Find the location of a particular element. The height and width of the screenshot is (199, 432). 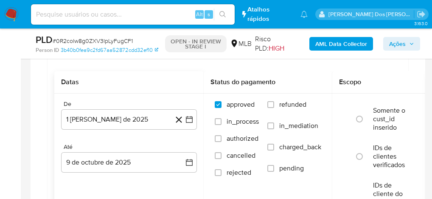

div: MLB is located at coordinates (241, 44).